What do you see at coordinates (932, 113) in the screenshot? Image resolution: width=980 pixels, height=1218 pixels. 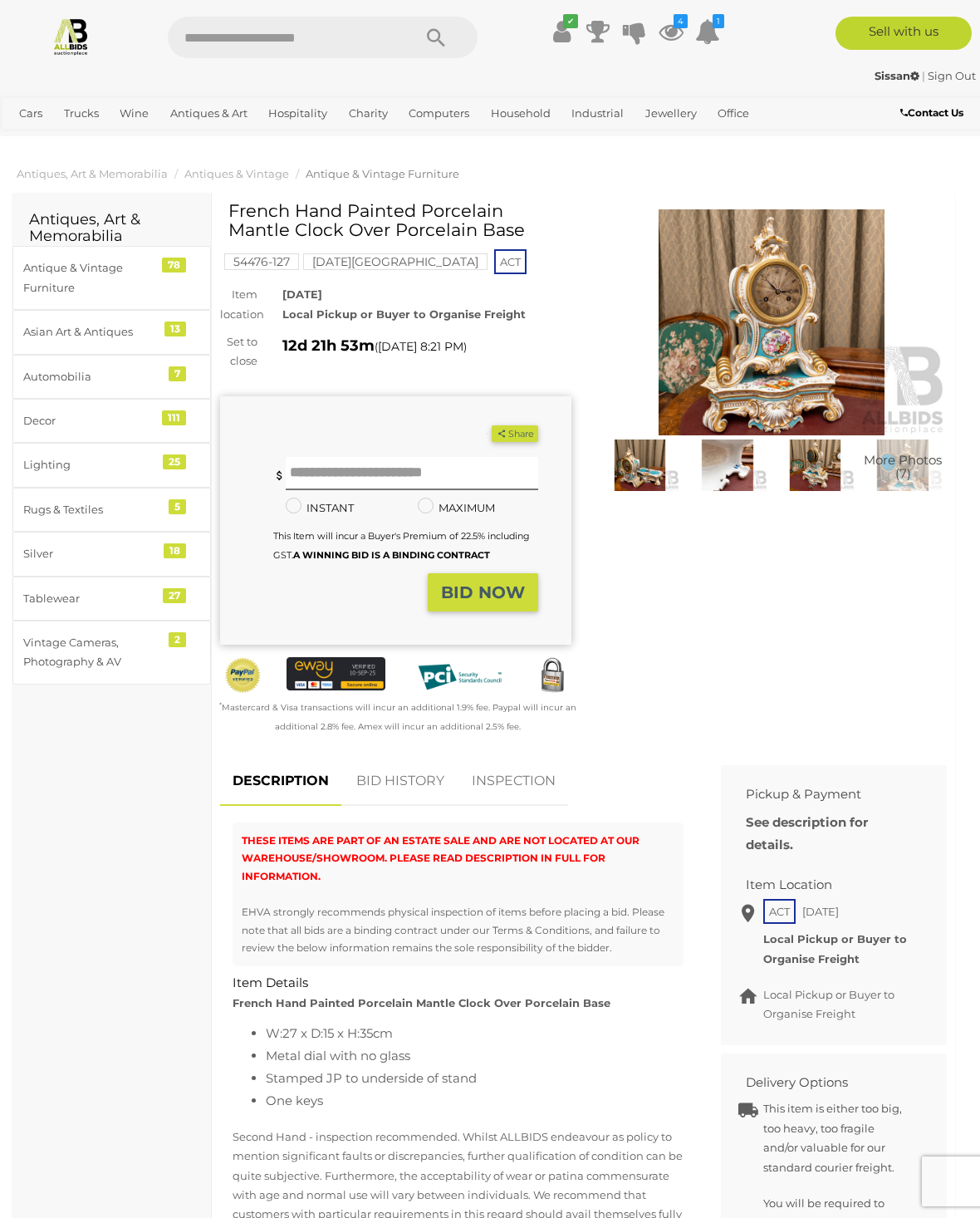 I see `b: Contact Us` at bounding box center [932, 113].